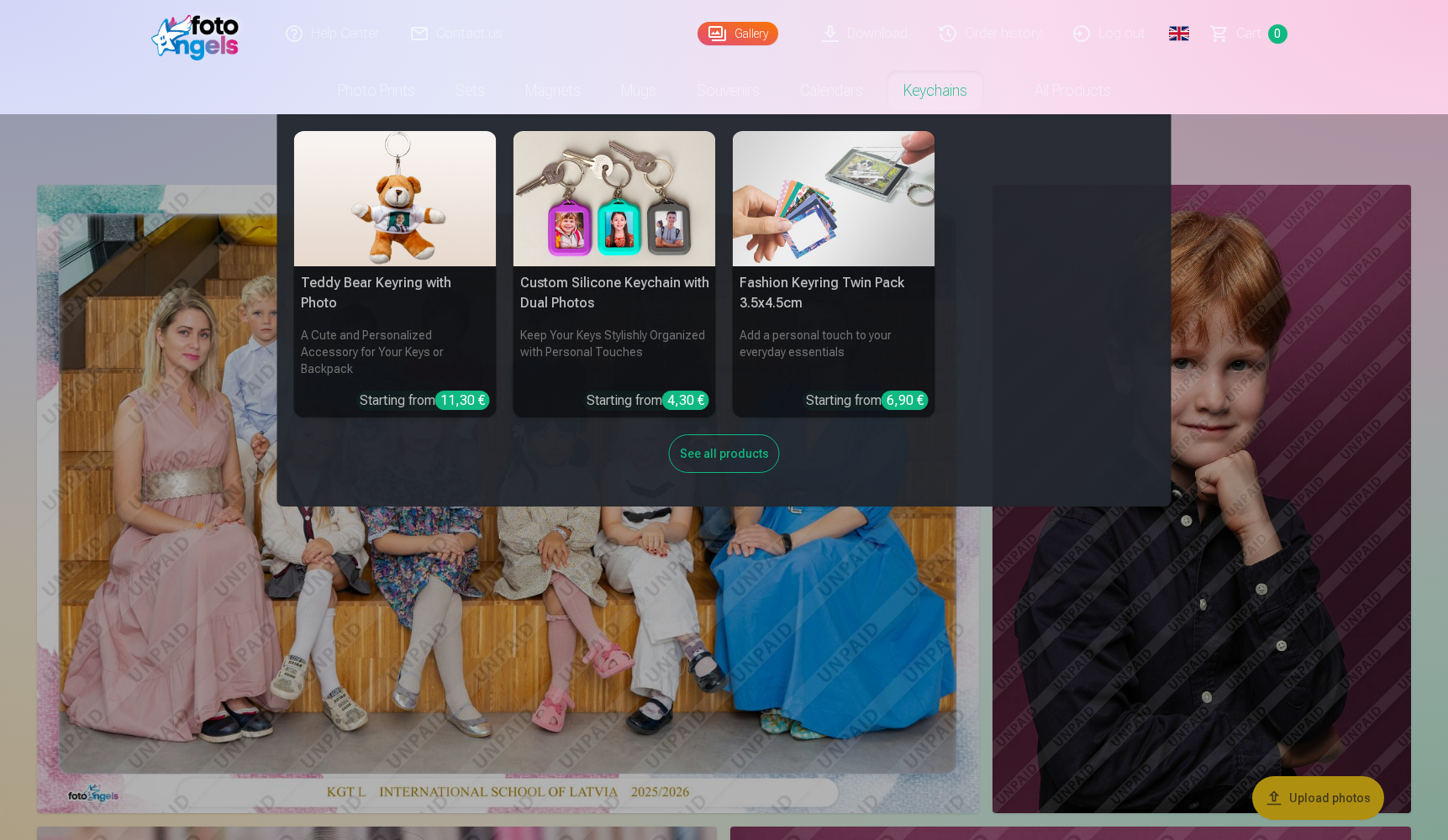 Image resolution: width=1448 pixels, height=840 pixels. I want to click on h5: Custom Silicone Keychain with Dual Photos, so click(614, 293).